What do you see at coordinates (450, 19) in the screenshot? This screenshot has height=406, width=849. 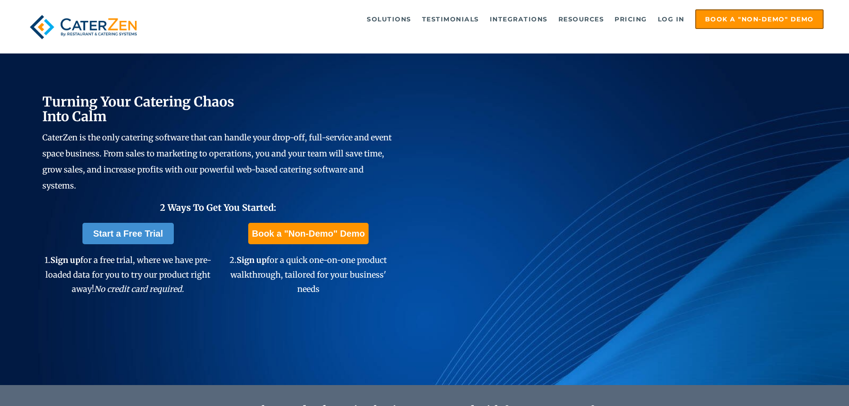 I see `a: Testimonials` at bounding box center [450, 19].